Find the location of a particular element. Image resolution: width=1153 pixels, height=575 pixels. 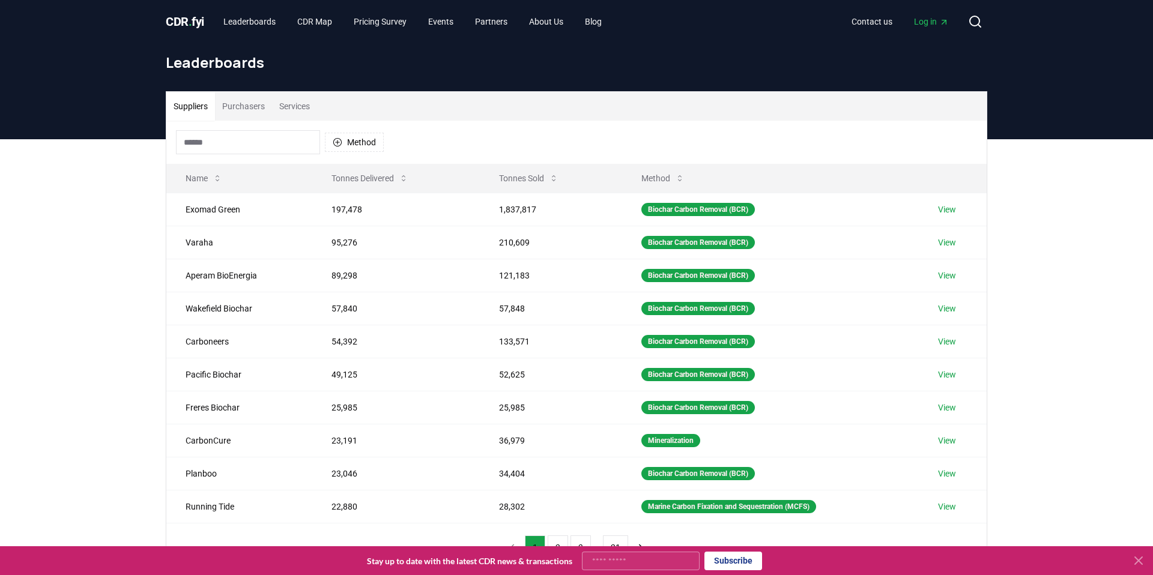

td: 89,298 is located at coordinates (396, 275).